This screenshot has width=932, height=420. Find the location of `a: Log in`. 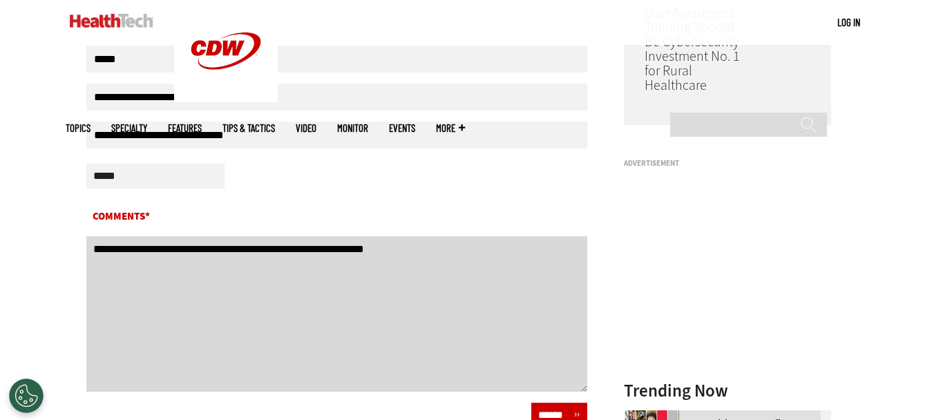

a: Log in is located at coordinates (848, 22).